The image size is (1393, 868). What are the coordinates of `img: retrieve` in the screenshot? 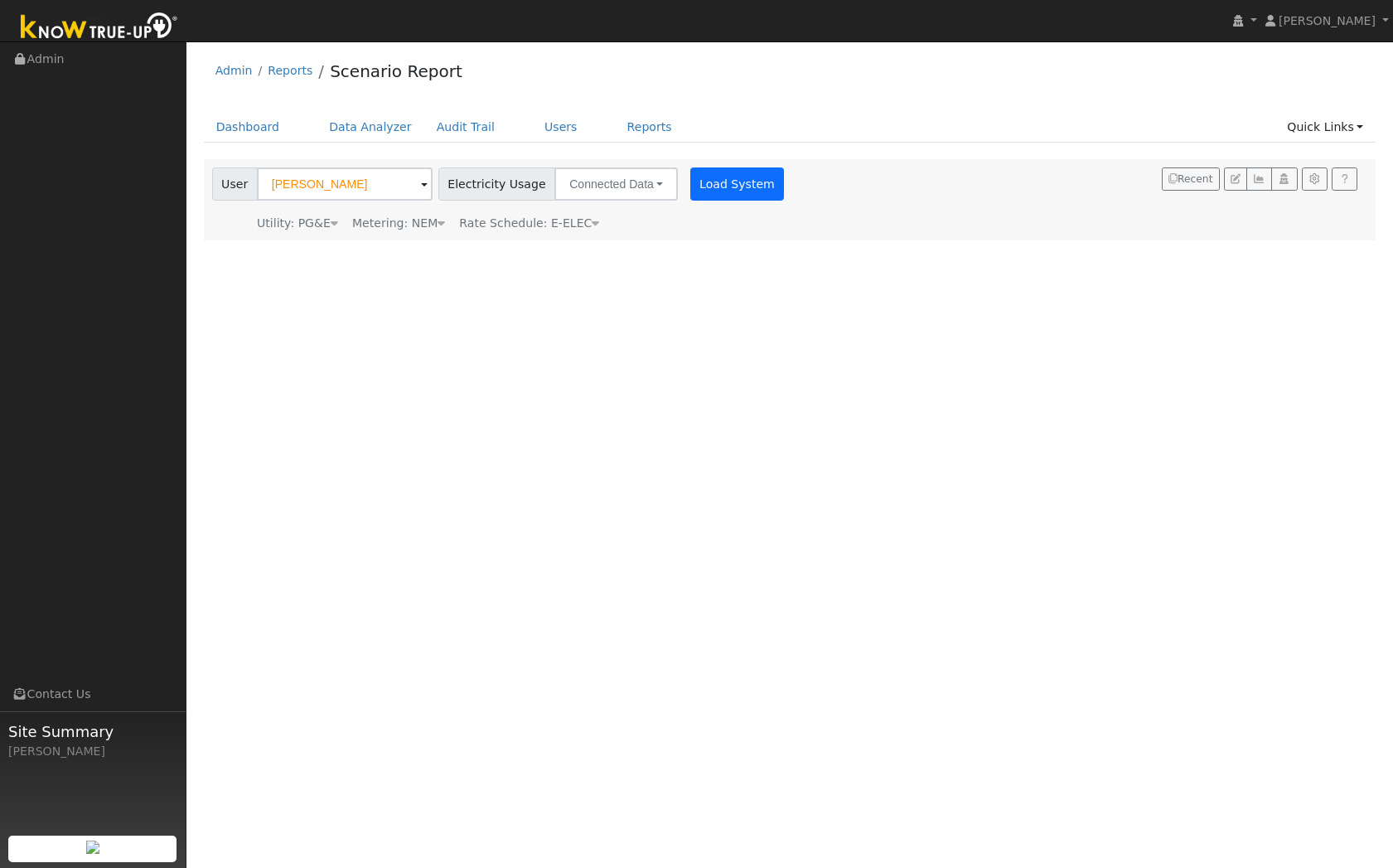 It's located at (93, 847).